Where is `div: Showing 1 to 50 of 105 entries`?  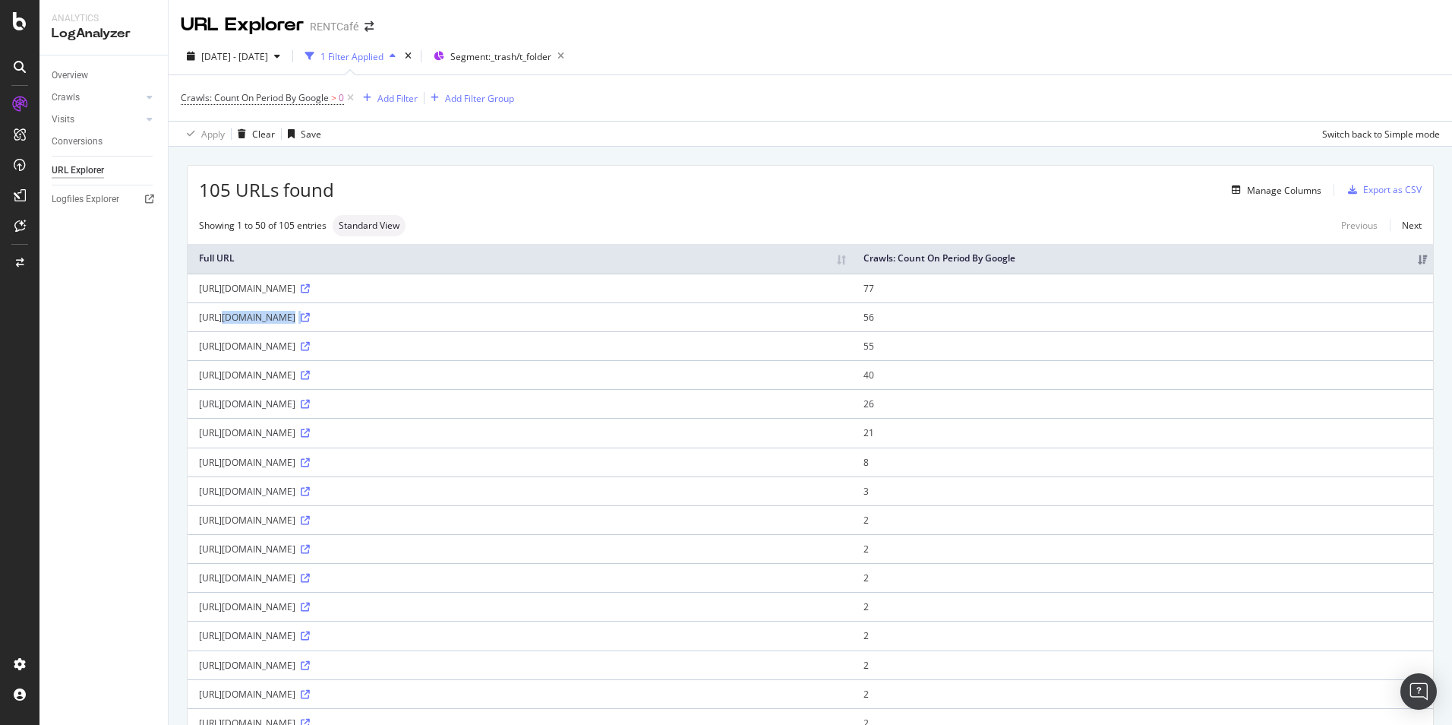
div: Showing 1 to 50 of 105 entries is located at coordinates (263, 225).